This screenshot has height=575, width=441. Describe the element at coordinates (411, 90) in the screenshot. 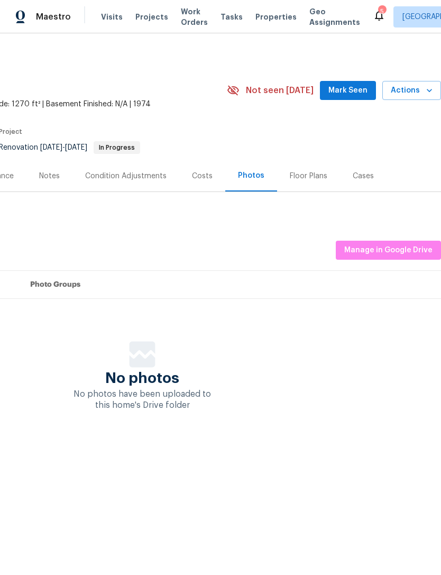

I see `span: Actions` at that location.